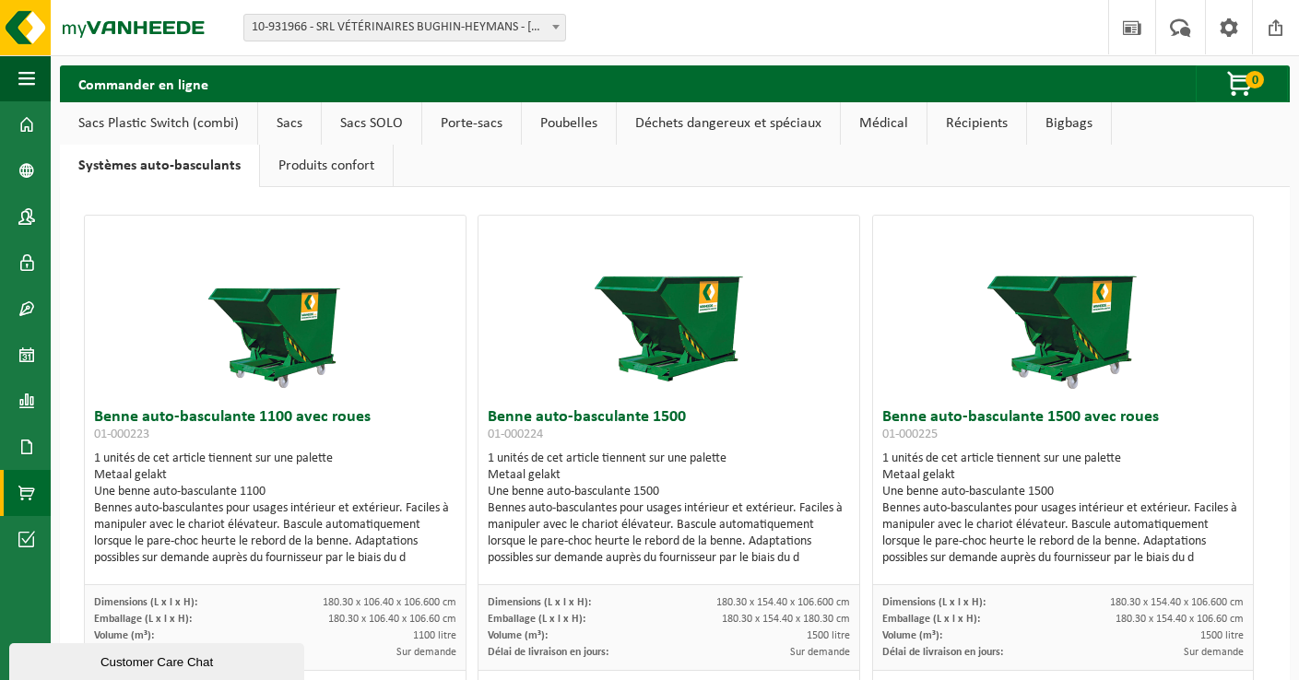 The width and height of the screenshot is (1299, 680). What do you see at coordinates (159, 124) in the screenshot?
I see `a: Sacs Plastic Switch (combi)` at bounding box center [159, 124].